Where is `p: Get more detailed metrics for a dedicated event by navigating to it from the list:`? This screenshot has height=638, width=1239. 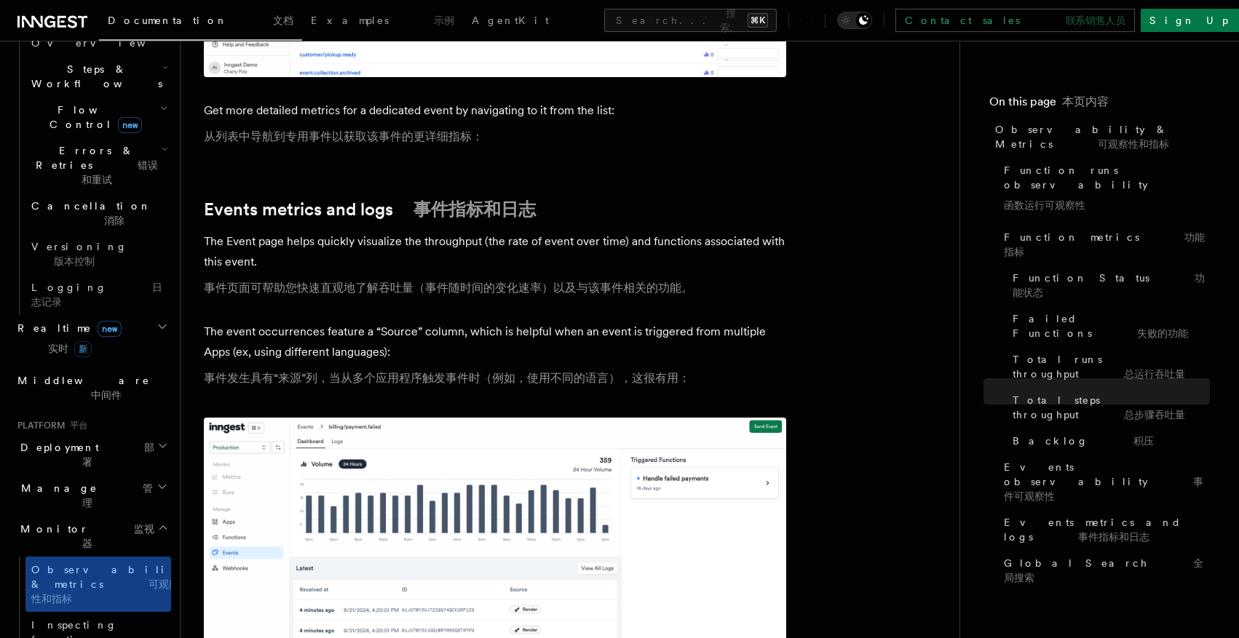 p: Get more detailed metrics for a dedicated event by navigating to it from the list: is located at coordinates (495, 127).